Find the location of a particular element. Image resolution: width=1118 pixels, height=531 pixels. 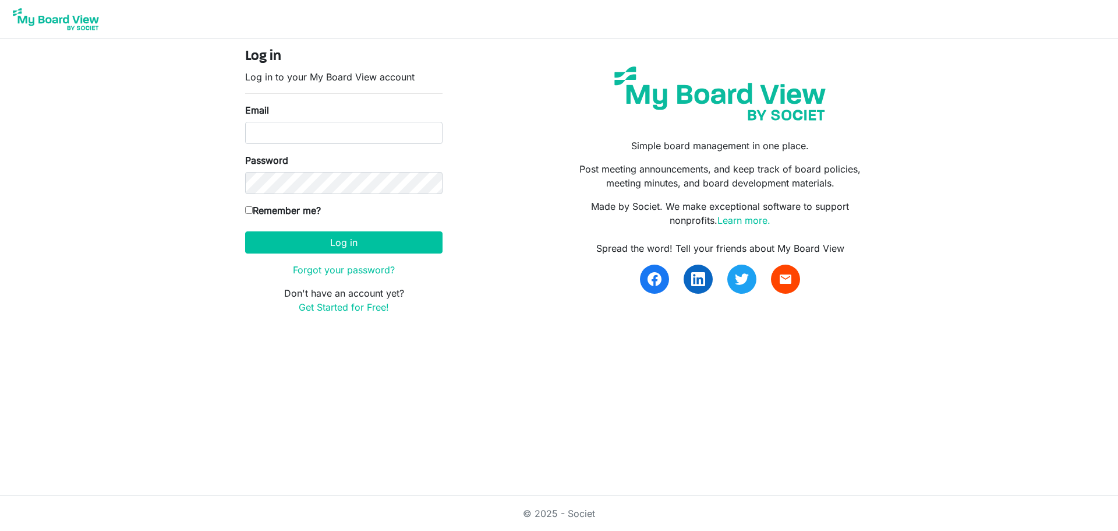

p: Log in to your My Board View account is located at coordinates (344, 77).